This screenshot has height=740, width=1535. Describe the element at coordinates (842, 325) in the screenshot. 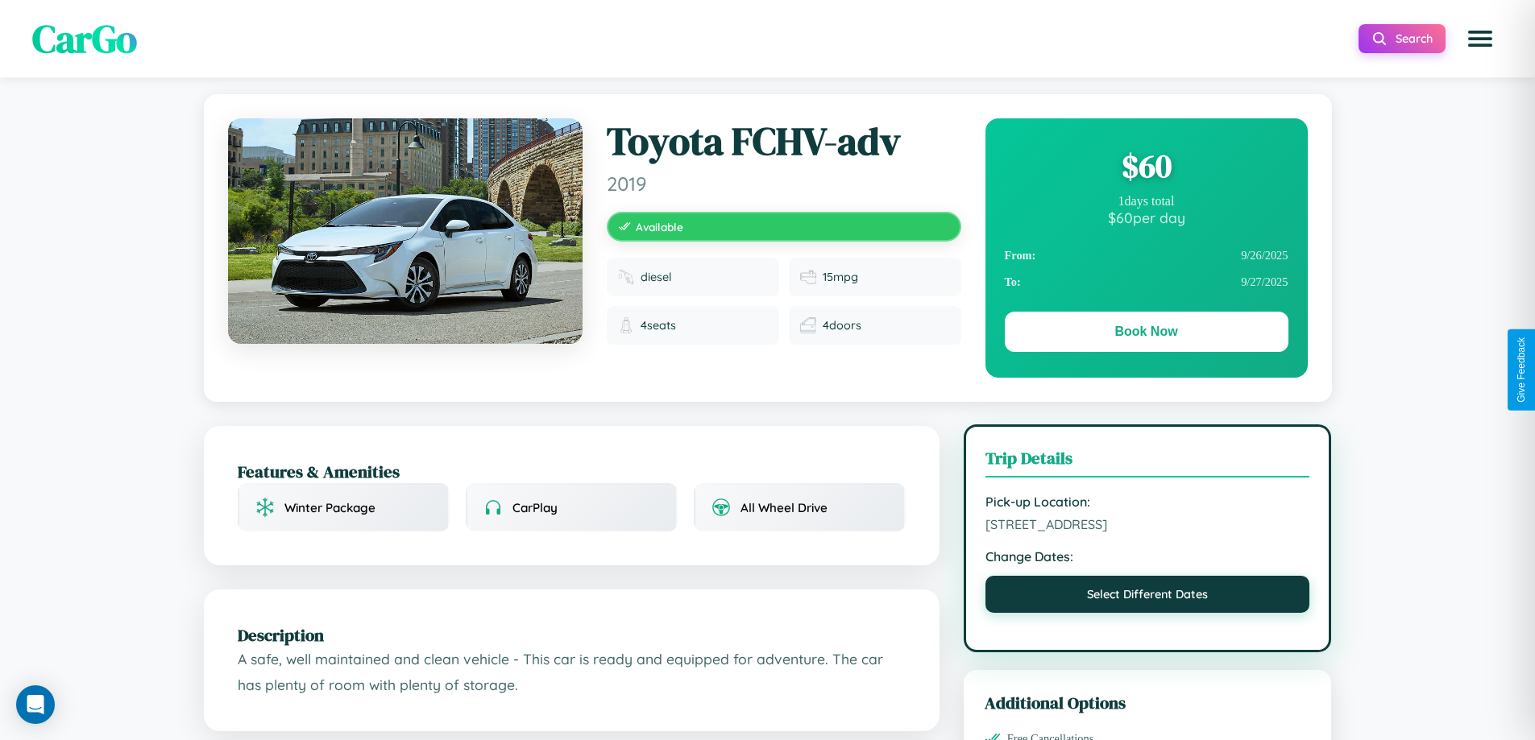

I see `span: 4 doors` at that location.